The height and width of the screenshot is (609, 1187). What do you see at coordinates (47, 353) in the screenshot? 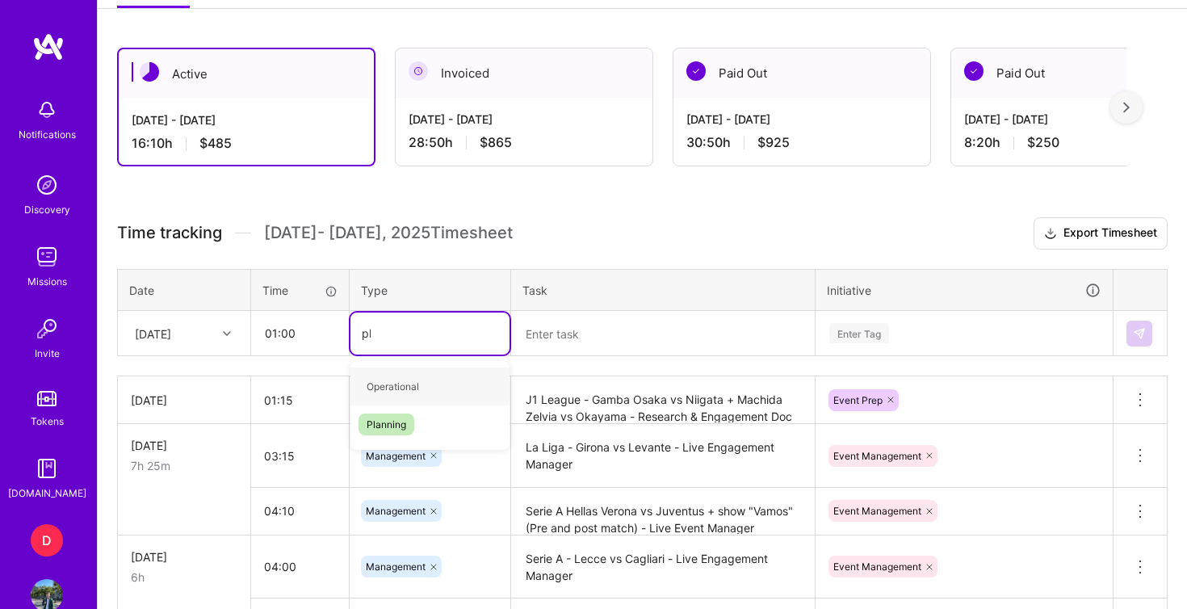
I see `div: Invite` at bounding box center [47, 353].